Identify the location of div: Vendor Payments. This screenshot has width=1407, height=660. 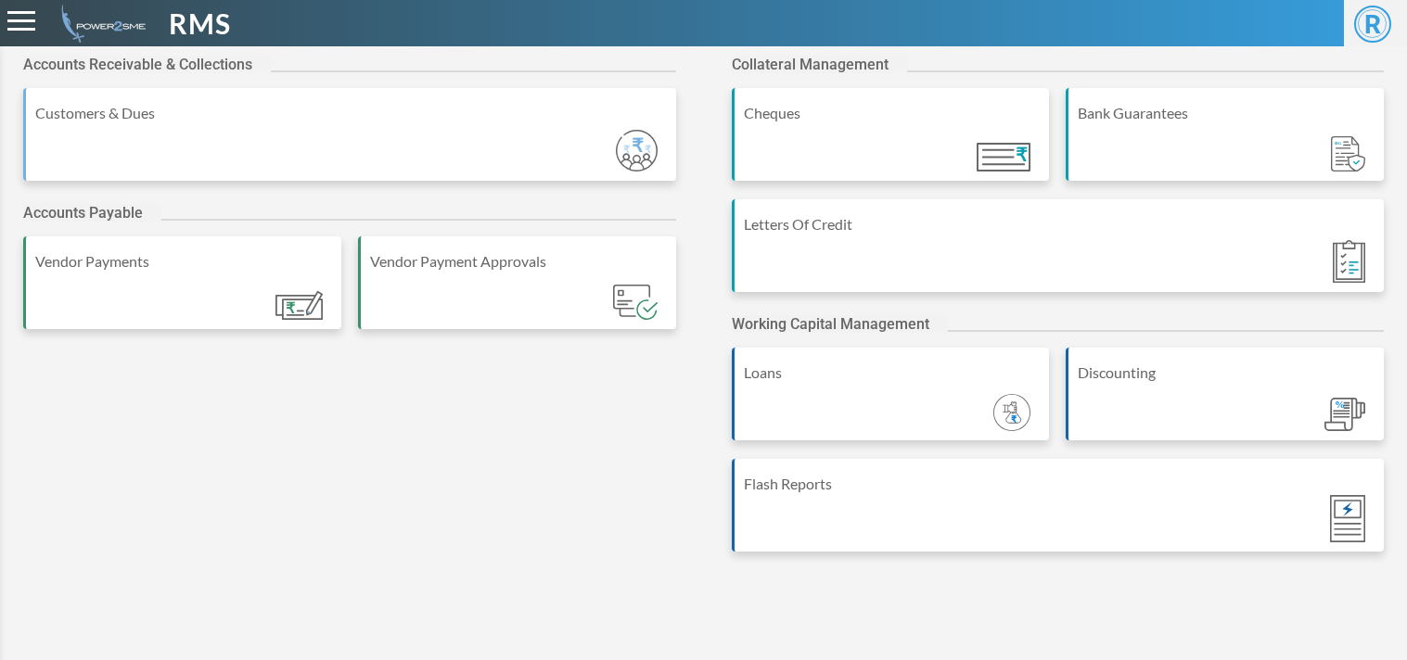
(184, 262).